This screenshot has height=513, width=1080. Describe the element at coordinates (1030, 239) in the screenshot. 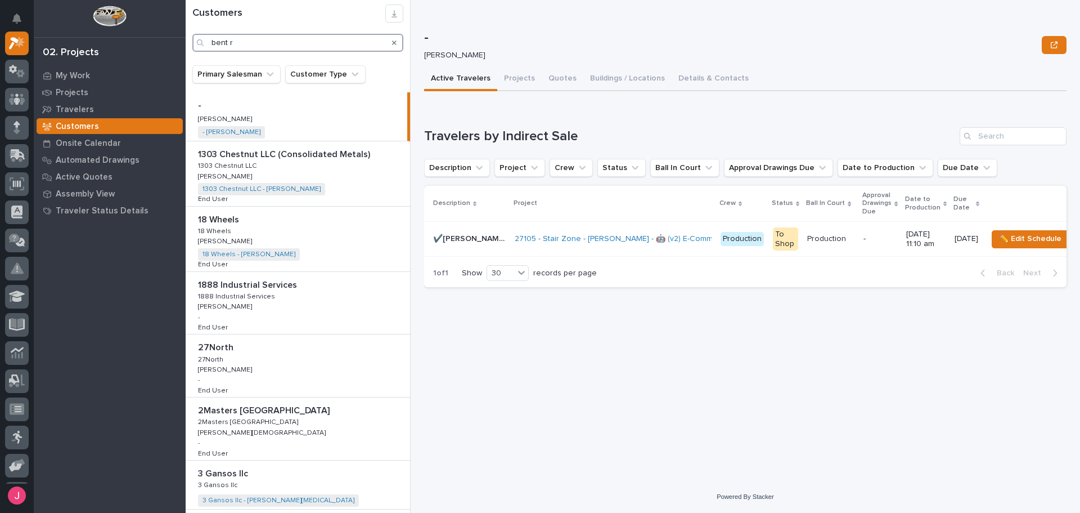

I see `span: ✏️ Edit Schedule` at that location.